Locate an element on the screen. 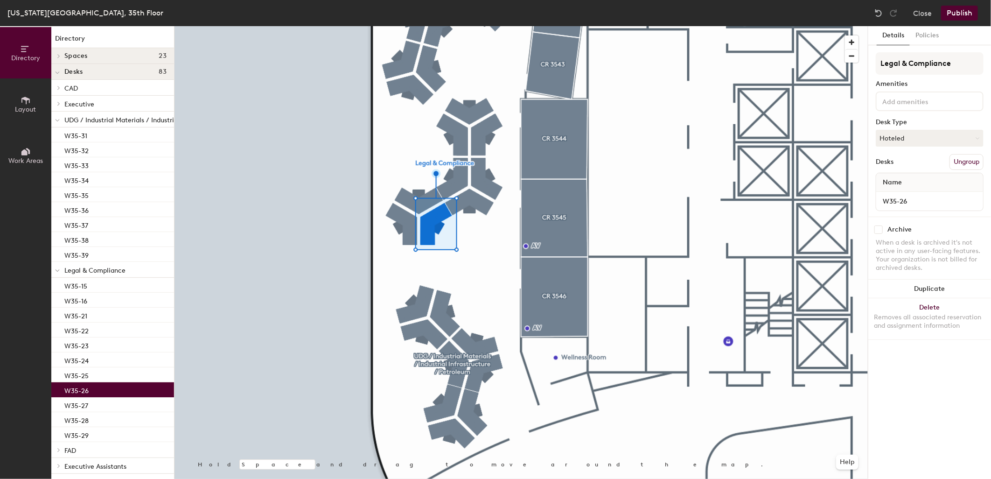 This screenshot has width=991, height=479. input: Add amenities is located at coordinates (923, 101).